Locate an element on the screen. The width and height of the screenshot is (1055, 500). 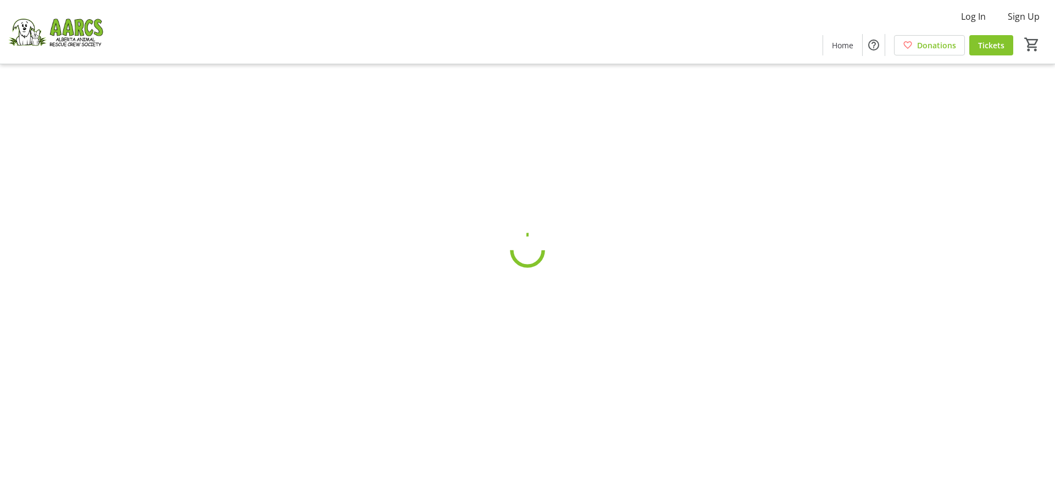
button: Cart is located at coordinates (1032, 44).